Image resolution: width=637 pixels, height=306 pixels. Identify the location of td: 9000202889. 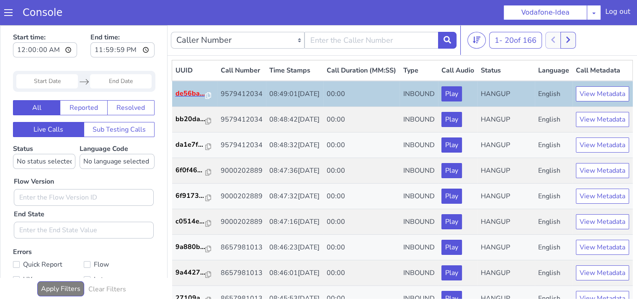
(241, 171).